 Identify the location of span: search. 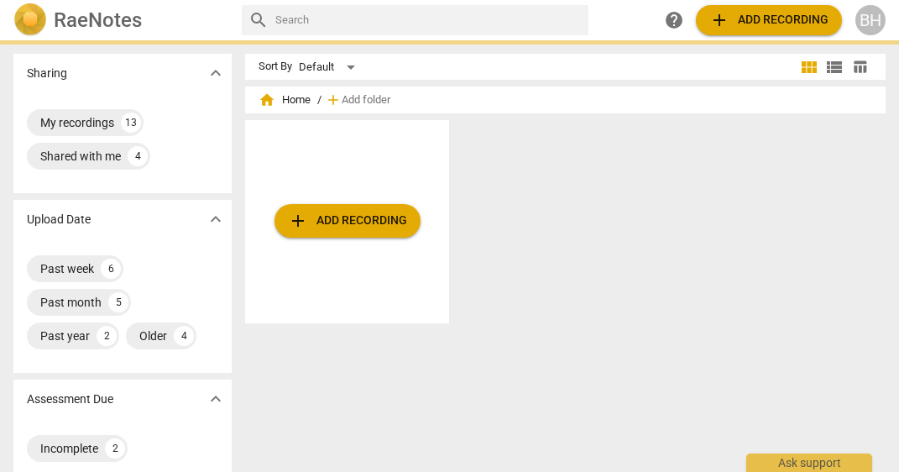
(258, 20).